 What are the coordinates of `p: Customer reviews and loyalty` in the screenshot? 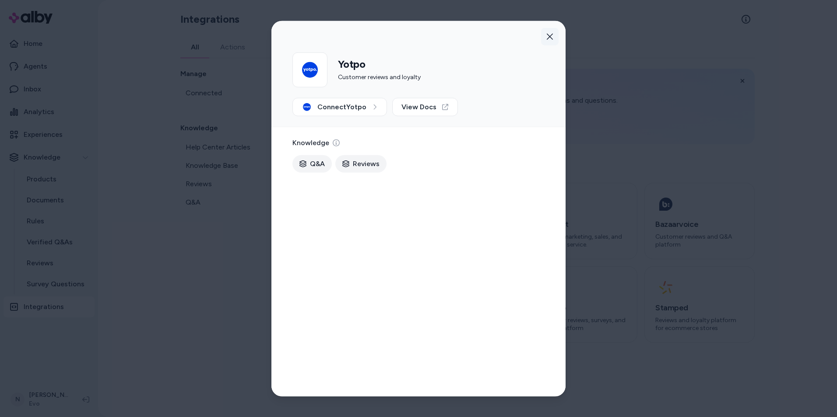 It's located at (379, 77).